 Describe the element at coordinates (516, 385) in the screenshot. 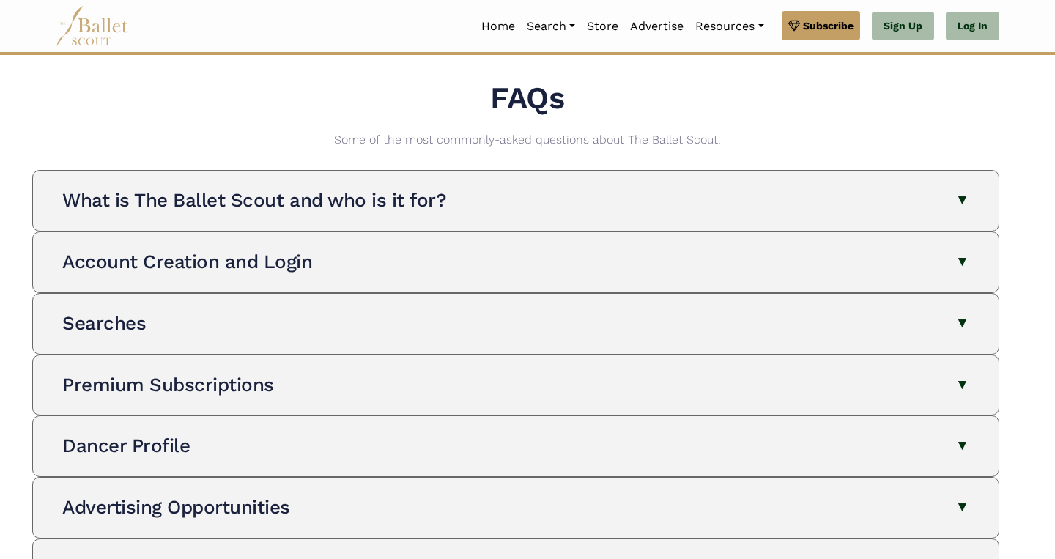

I see `button: Premium Subscriptions` at that location.